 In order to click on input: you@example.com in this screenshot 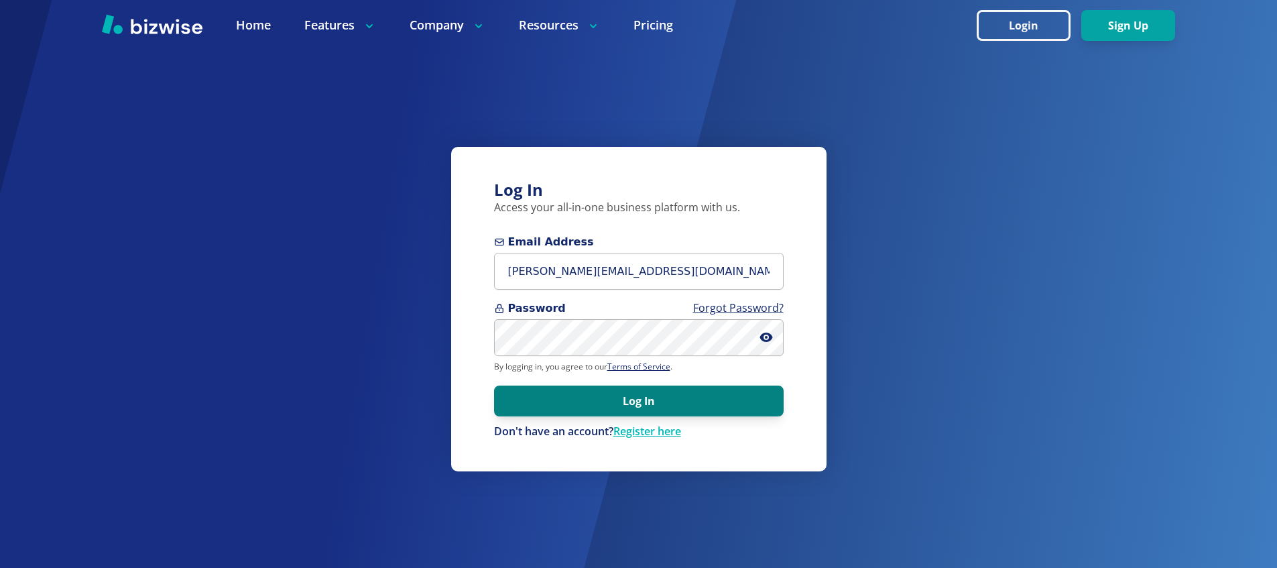, I will do `click(639, 271)`.